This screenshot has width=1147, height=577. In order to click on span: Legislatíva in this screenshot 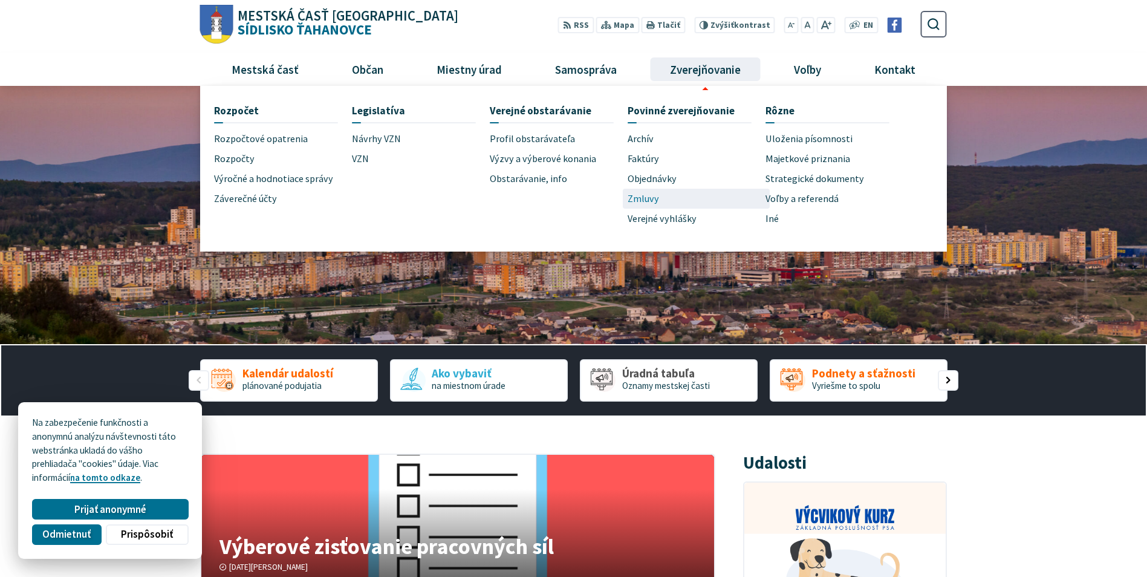, I will do `click(379, 111)`.